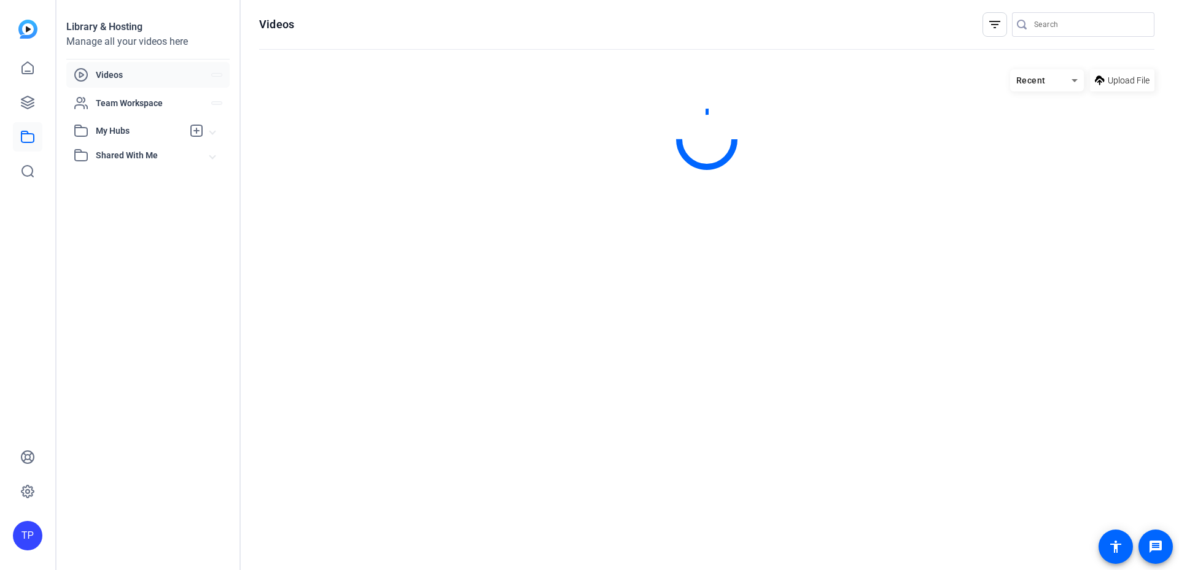 The width and height of the screenshot is (1179, 570). I want to click on span: Shared With Me, so click(153, 155).